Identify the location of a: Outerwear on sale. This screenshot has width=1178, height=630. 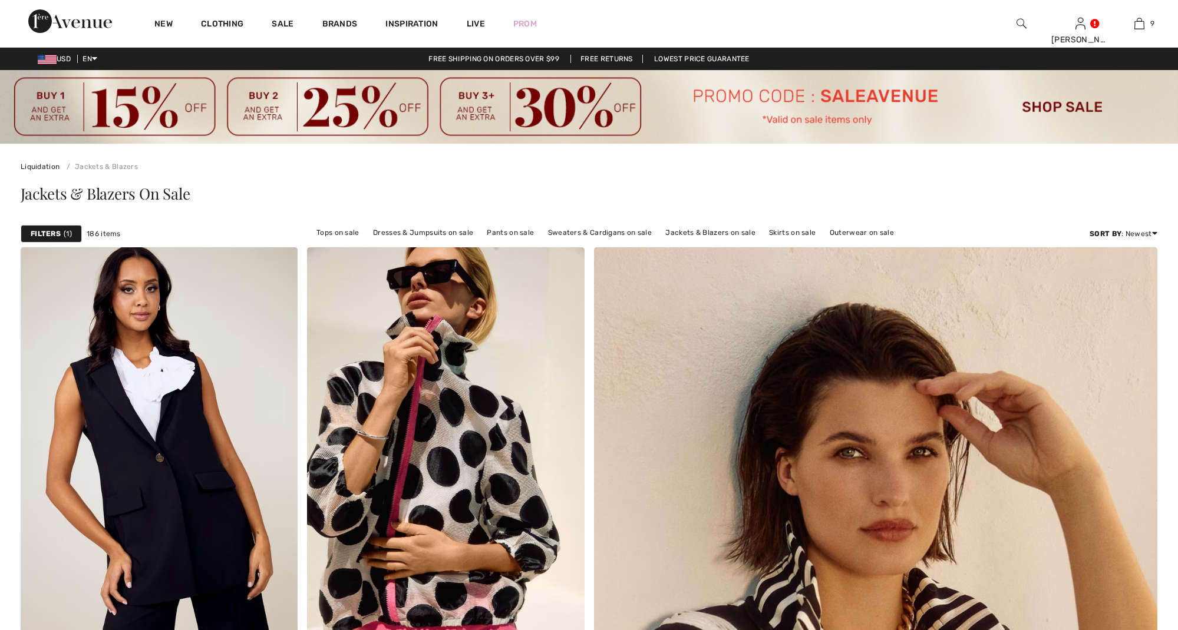
(861, 233).